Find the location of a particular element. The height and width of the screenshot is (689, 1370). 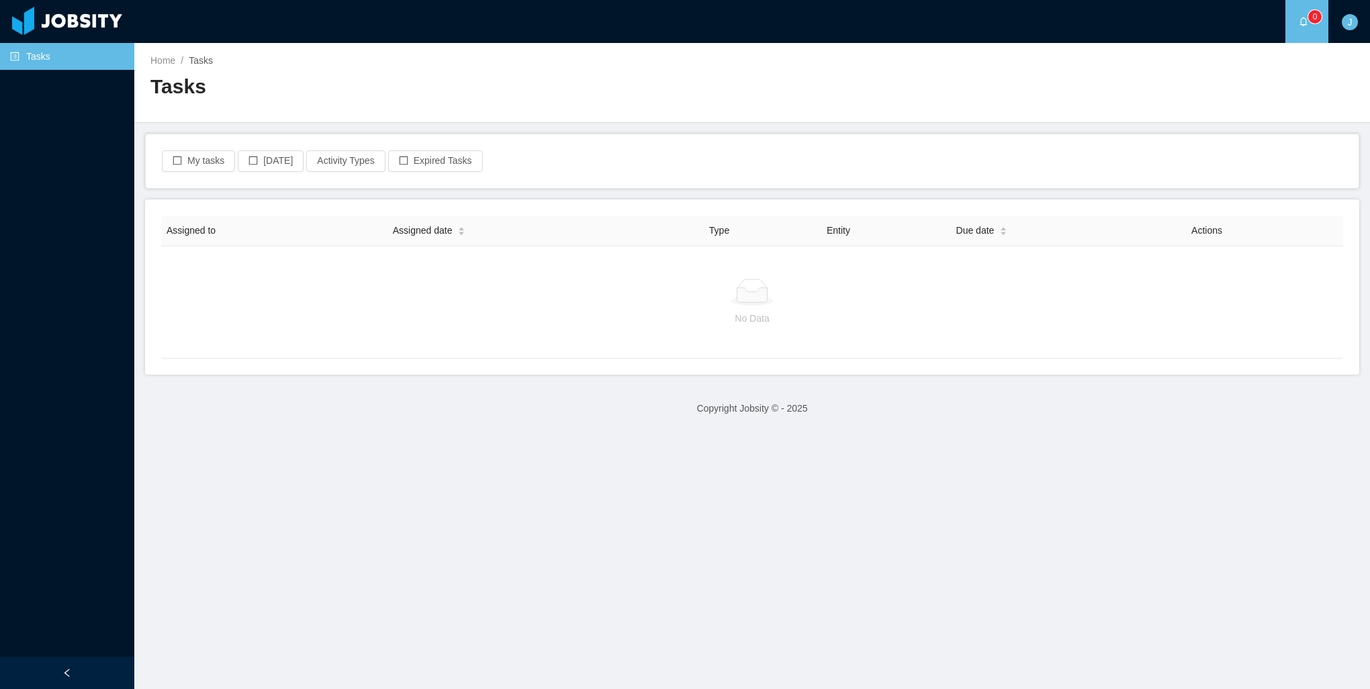

i: icon: bell is located at coordinates (1303, 21).